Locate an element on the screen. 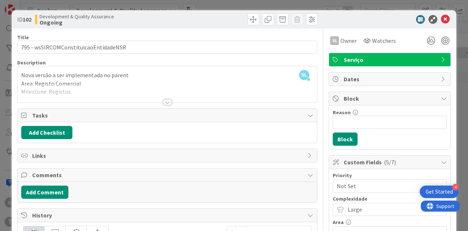  button: Add Comment is located at coordinates (45, 192).